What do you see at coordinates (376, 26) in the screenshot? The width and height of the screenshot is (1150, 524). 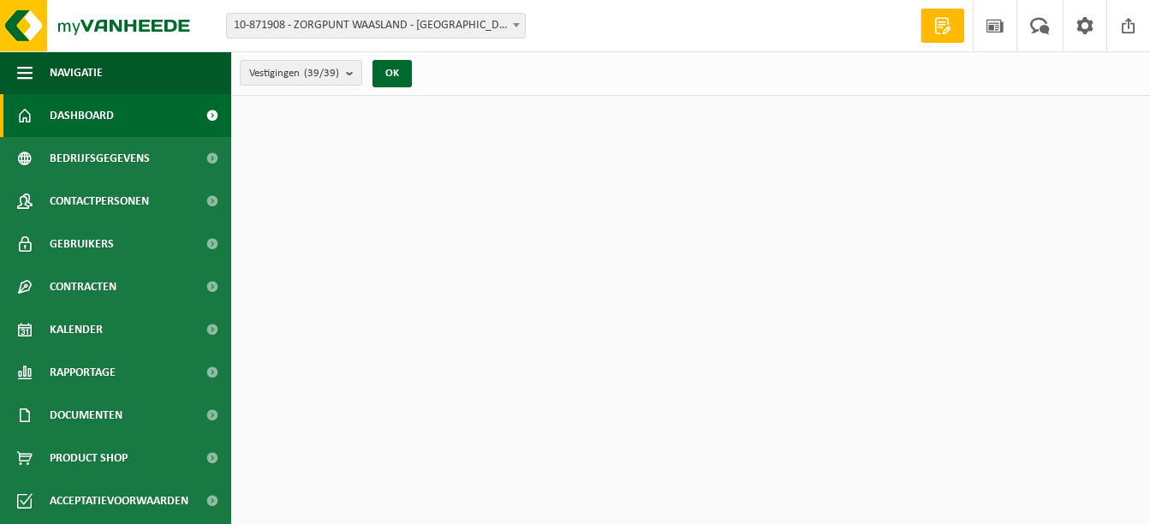 I see `span: 10-871908 - ZORGPUNT WAASLAND - BEVEREN-WAAS` at bounding box center [376, 26].